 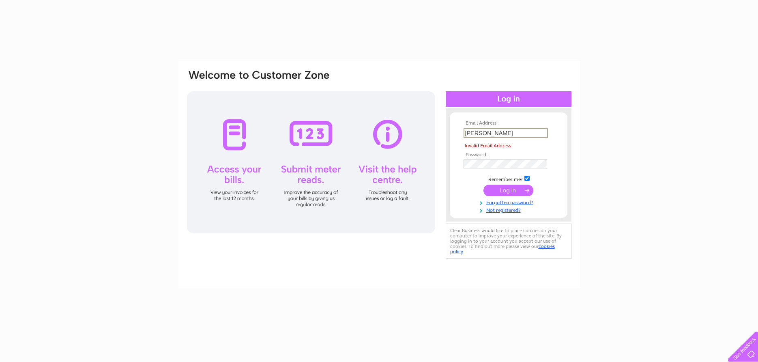 I want to click on th: Email Address:, so click(x=508, y=123).